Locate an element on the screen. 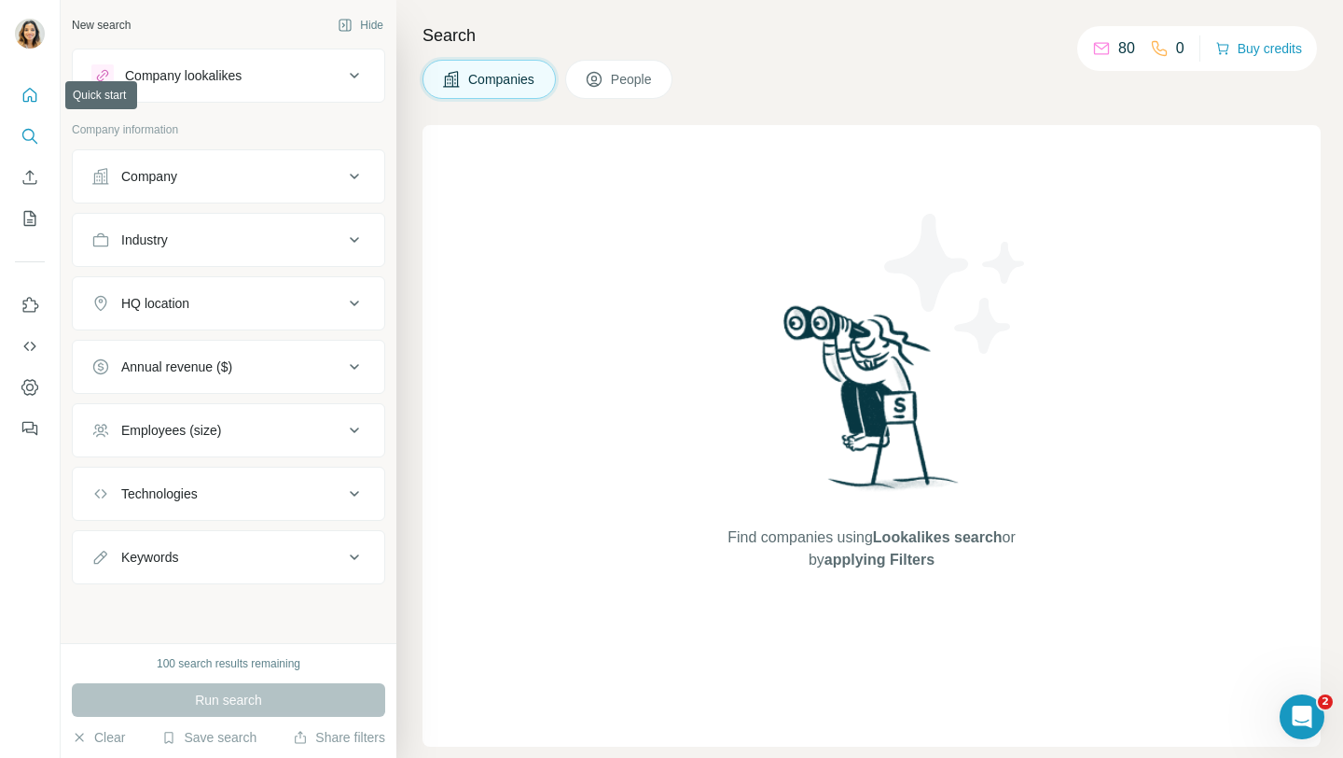  img: Surfe Illustration - Woman searching with binoculars is located at coordinates (872, 404).